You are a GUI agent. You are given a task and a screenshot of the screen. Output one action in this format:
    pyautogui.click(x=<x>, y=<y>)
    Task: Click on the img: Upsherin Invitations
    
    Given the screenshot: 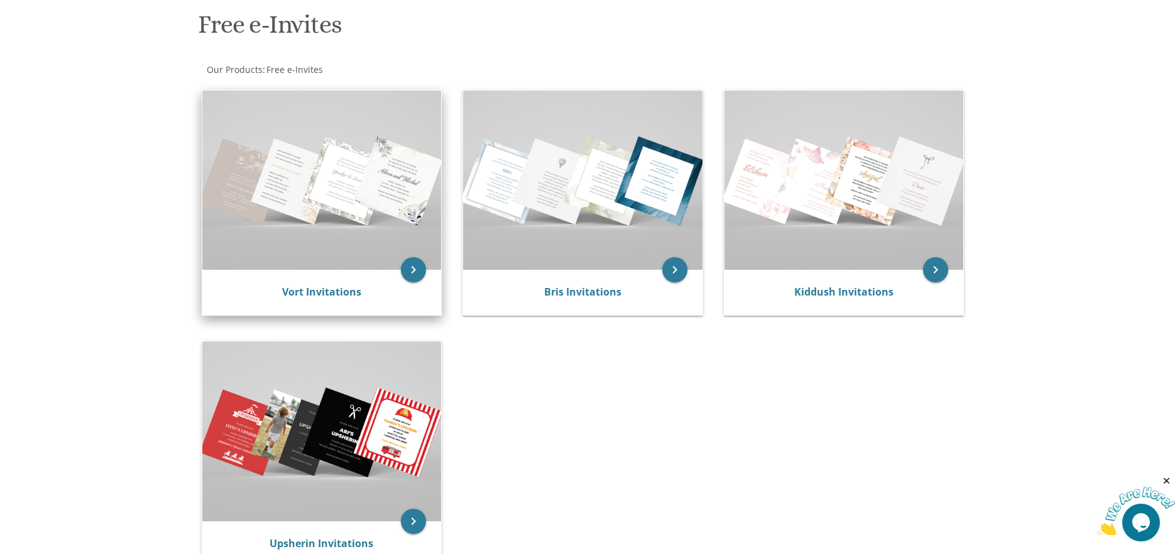 What is the action you would take?
    pyautogui.click(x=322, y=430)
    